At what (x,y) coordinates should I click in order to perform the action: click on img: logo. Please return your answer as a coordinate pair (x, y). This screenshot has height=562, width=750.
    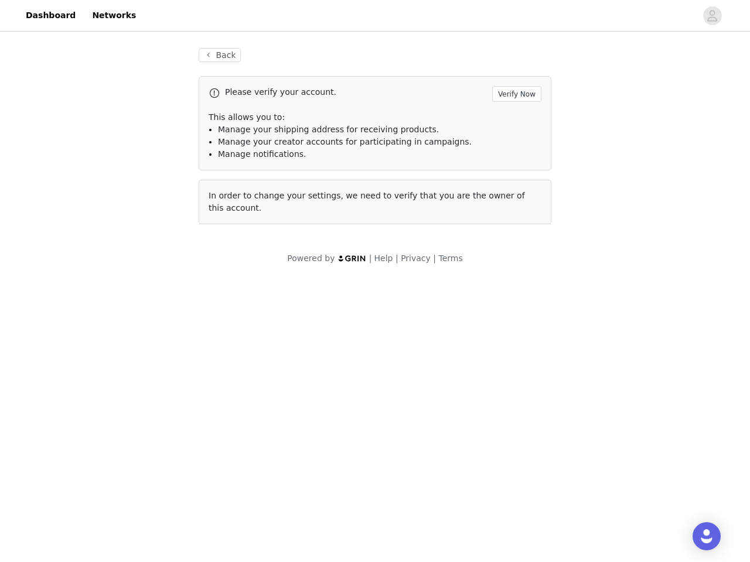
    Looking at the image, I should click on (352, 258).